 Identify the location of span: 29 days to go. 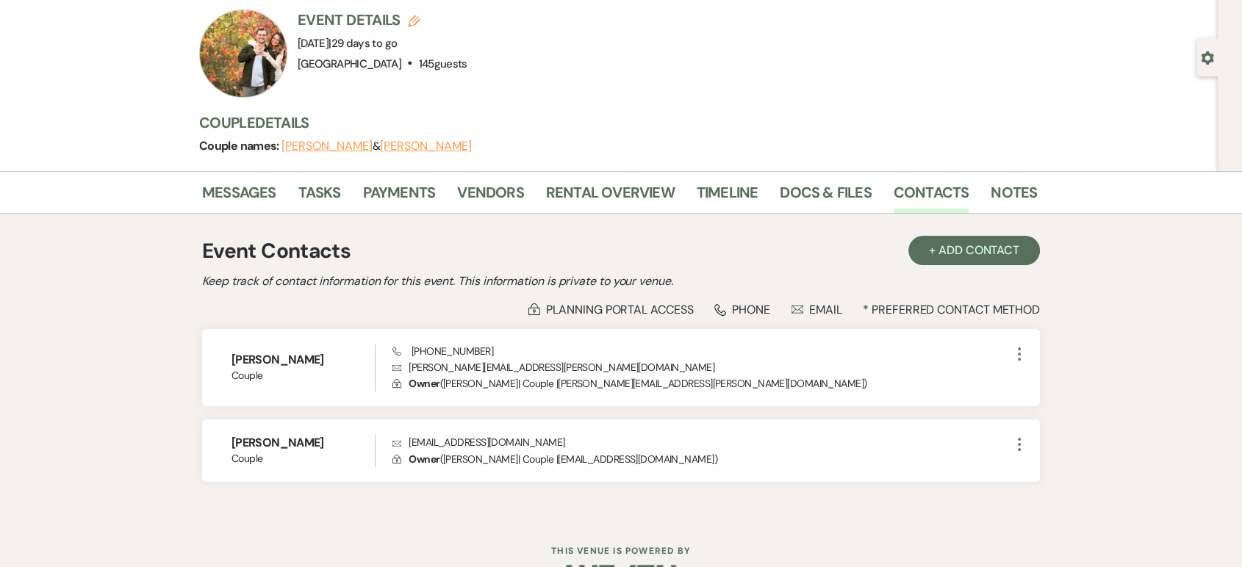
(364, 43).